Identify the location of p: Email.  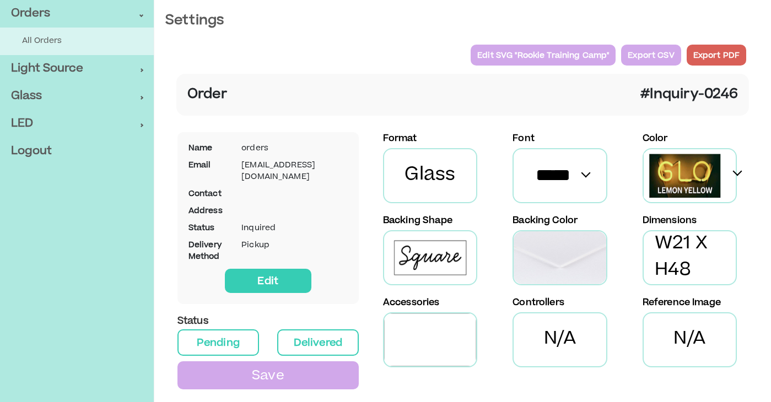
(208, 166).